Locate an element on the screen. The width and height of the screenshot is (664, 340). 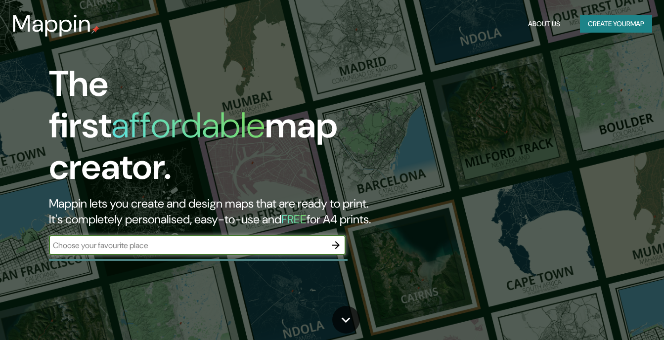
h1: affordable is located at coordinates (188, 125).